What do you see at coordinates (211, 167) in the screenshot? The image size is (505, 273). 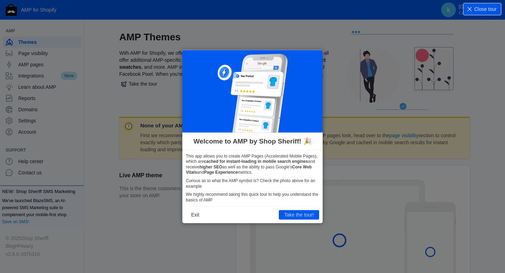 I see `b: higher SEO` at bounding box center [211, 167].